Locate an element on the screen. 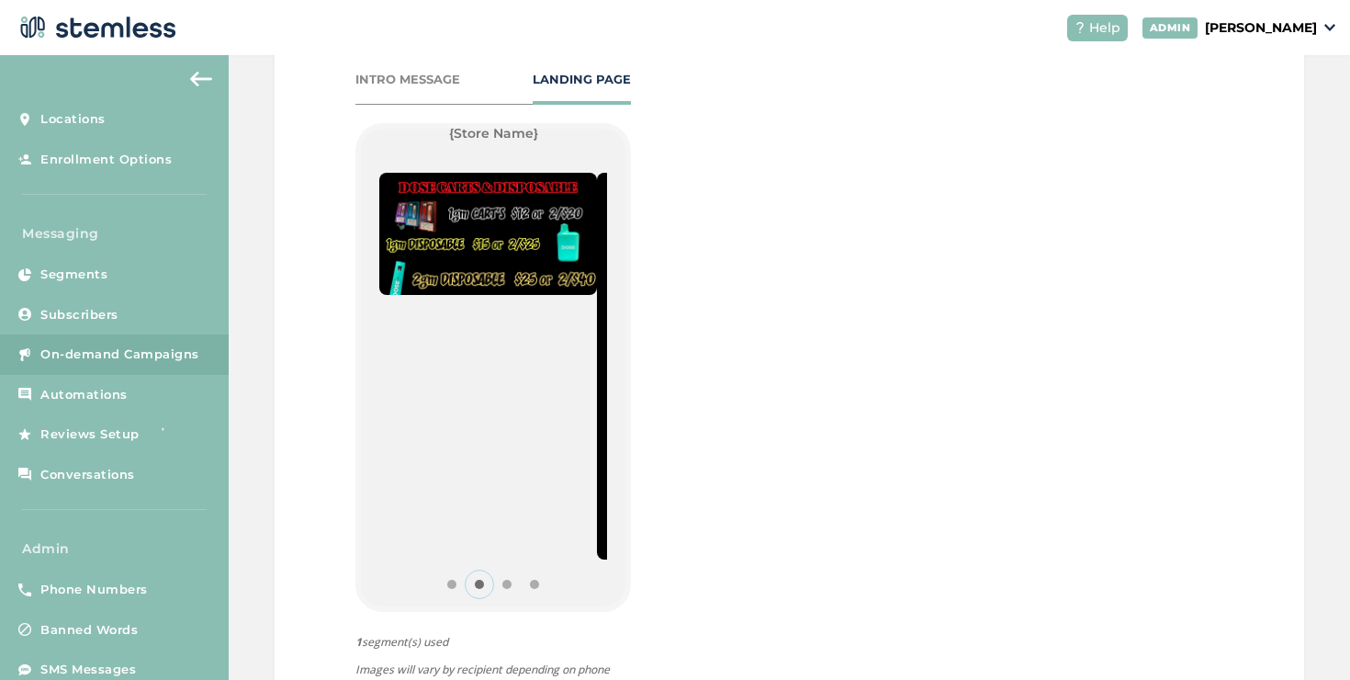  label: {Store Name} is located at coordinates (493, 133).